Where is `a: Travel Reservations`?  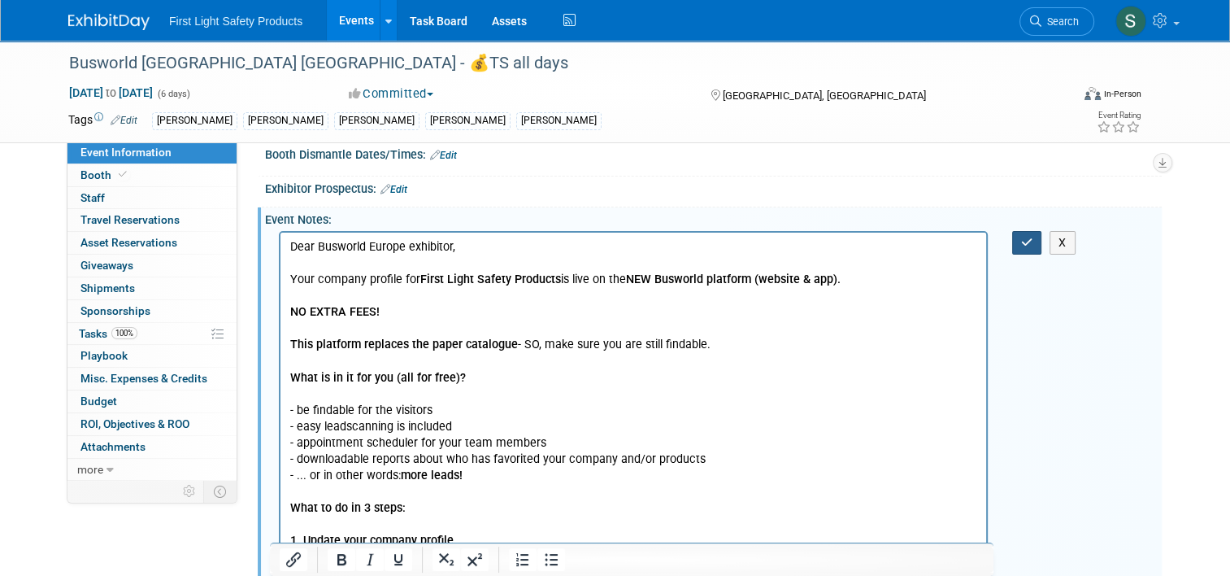 a: Travel Reservations is located at coordinates (152, 220).